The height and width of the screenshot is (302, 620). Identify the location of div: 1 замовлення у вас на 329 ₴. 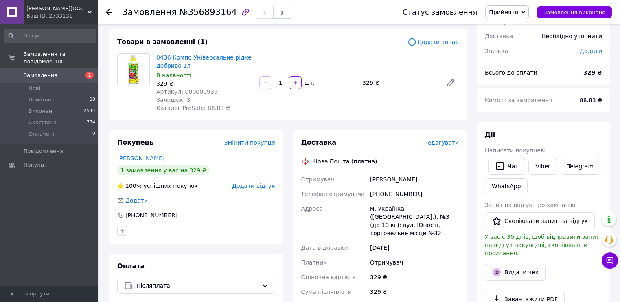
(163, 170).